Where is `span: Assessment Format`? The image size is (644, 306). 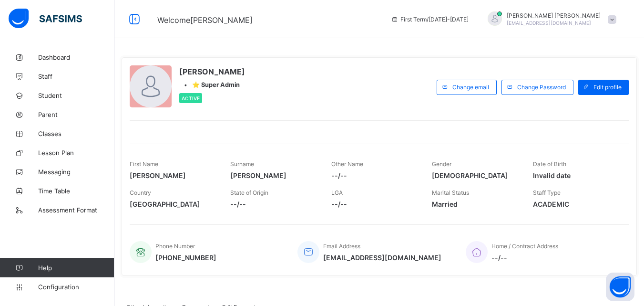 span: Assessment Format is located at coordinates (76, 210).